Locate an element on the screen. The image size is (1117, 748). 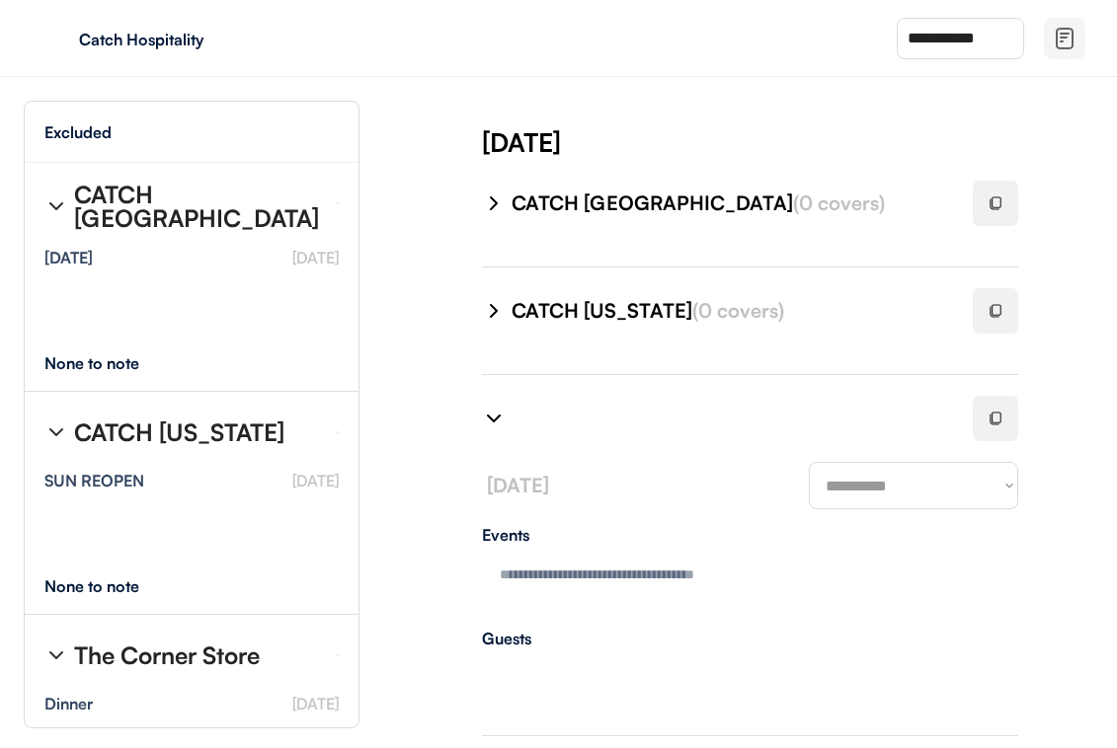
div: SUN REOPEN is located at coordinates (94, 481).